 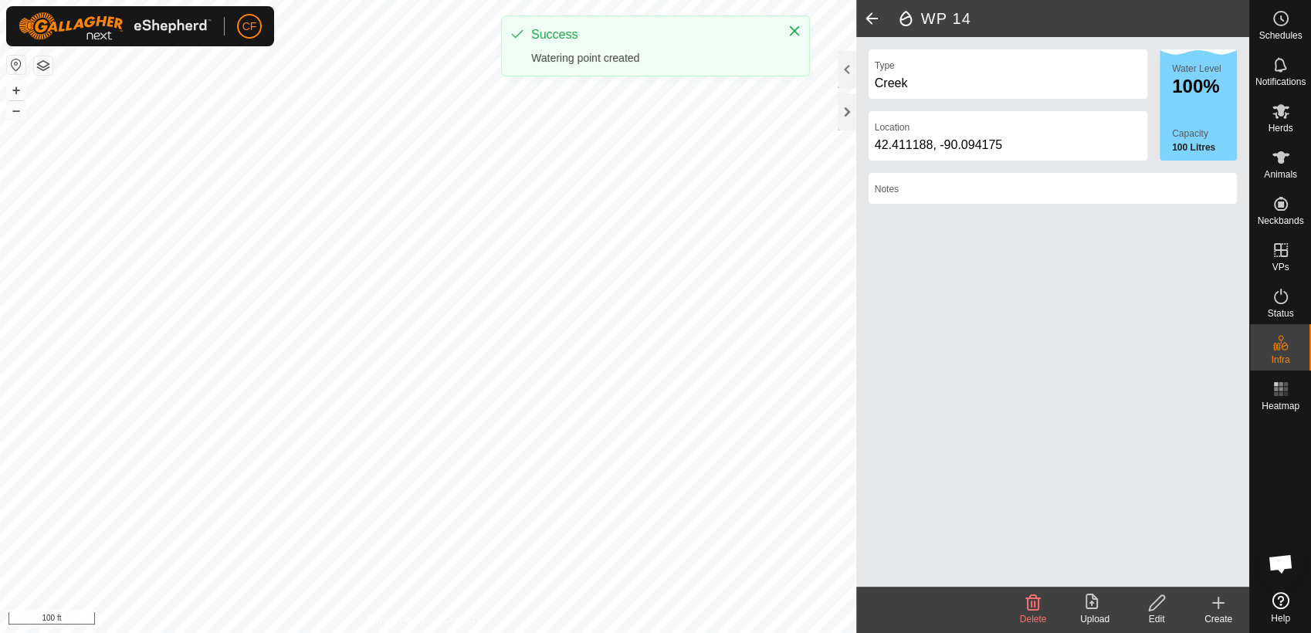 What do you see at coordinates (115, 26) in the screenshot?
I see `img: Gallagher Logo` at bounding box center [115, 26].